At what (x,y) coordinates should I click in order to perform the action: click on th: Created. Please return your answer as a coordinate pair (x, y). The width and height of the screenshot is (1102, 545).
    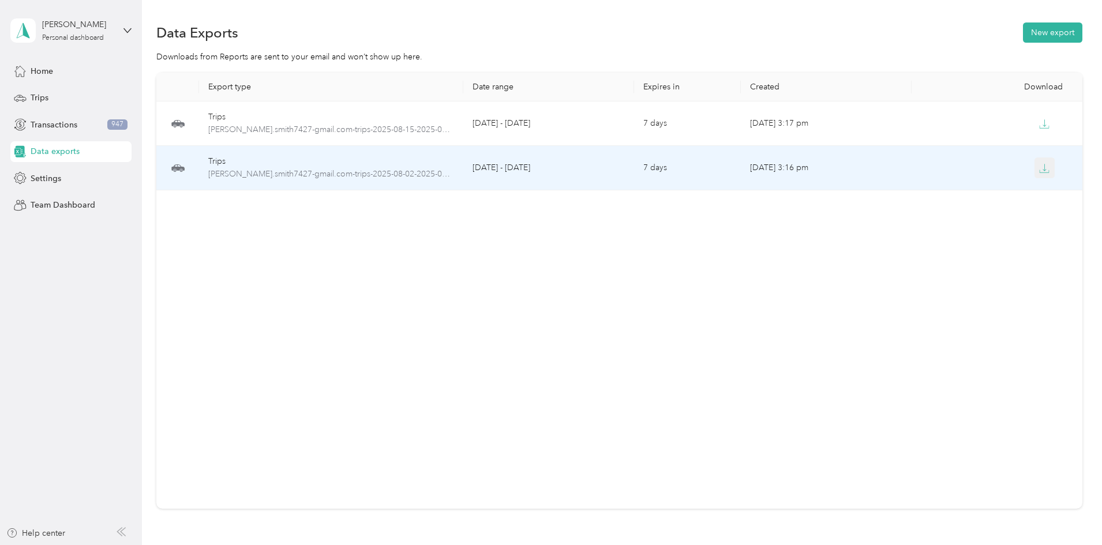
    Looking at the image, I should click on (826, 87).